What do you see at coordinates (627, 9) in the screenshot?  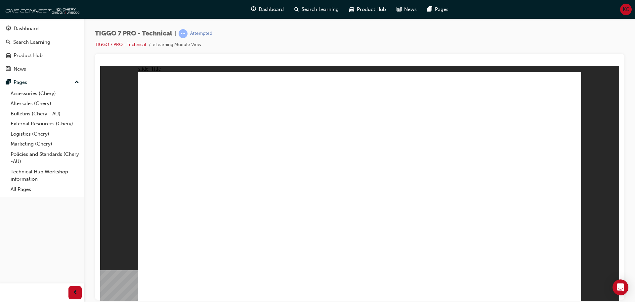 I see `span: KC` at bounding box center [627, 9].